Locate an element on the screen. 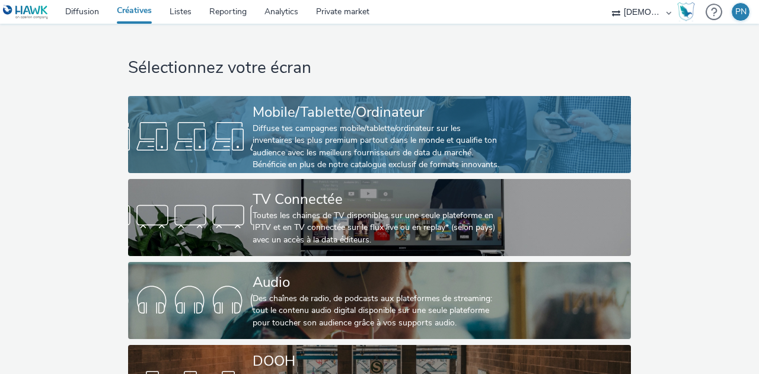 Image resolution: width=759 pixels, height=374 pixels. div: Diffuse tes campagnes mobile/tablette/ordinateur sur les inventaires les plus premium partout dan... is located at coordinates (377, 147).